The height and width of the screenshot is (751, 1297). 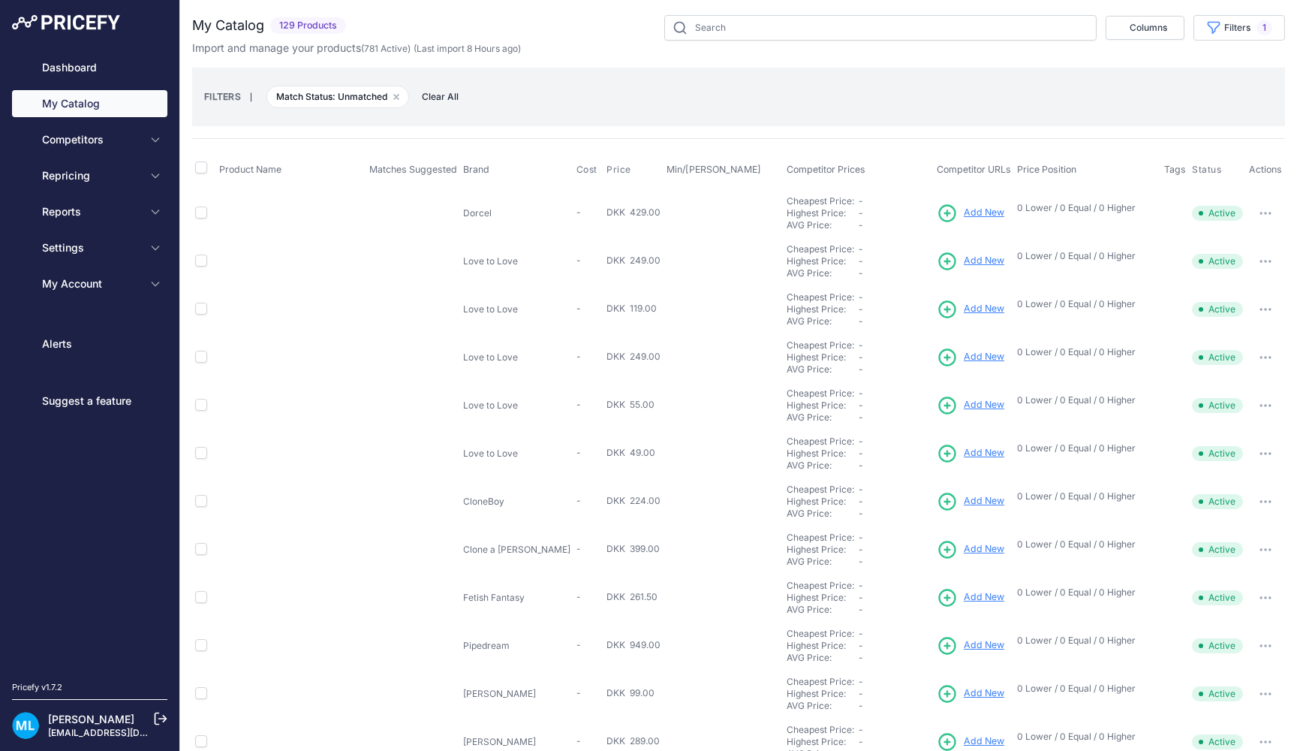 What do you see at coordinates (89, 344) in the screenshot?
I see `a: Alerts` at bounding box center [89, 344].